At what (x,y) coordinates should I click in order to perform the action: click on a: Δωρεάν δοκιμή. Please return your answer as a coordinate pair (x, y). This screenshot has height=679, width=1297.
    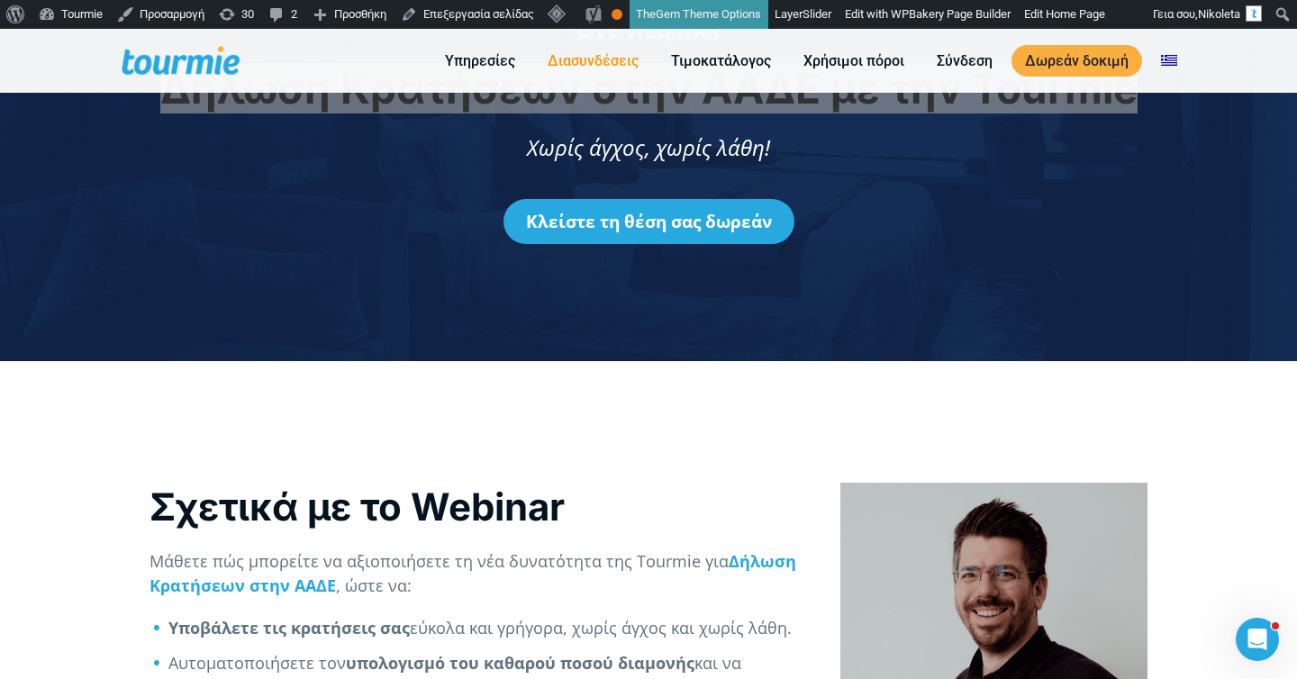
    Looking at the image, I should click on (1076, 60).